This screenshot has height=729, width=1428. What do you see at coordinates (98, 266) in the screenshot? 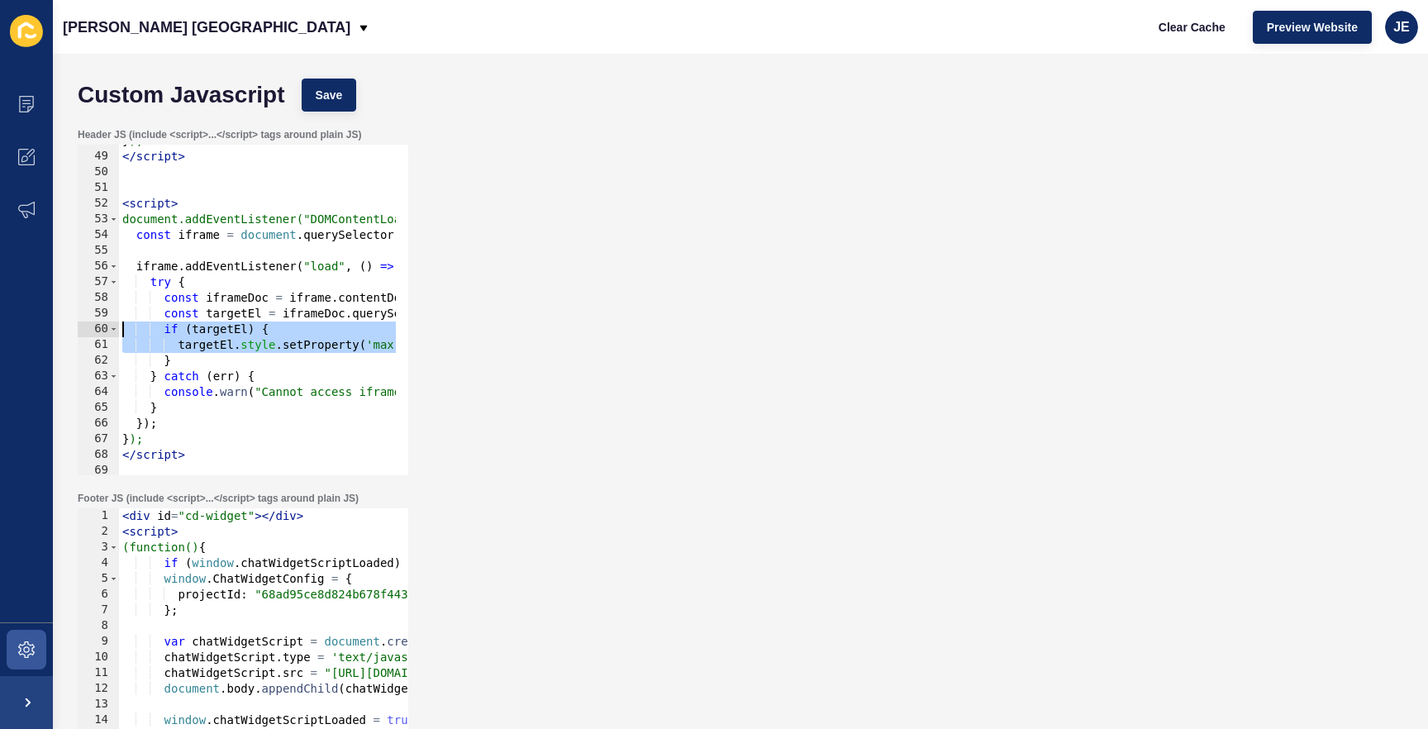
I see `div: 56` at bounding box center [98, 266].